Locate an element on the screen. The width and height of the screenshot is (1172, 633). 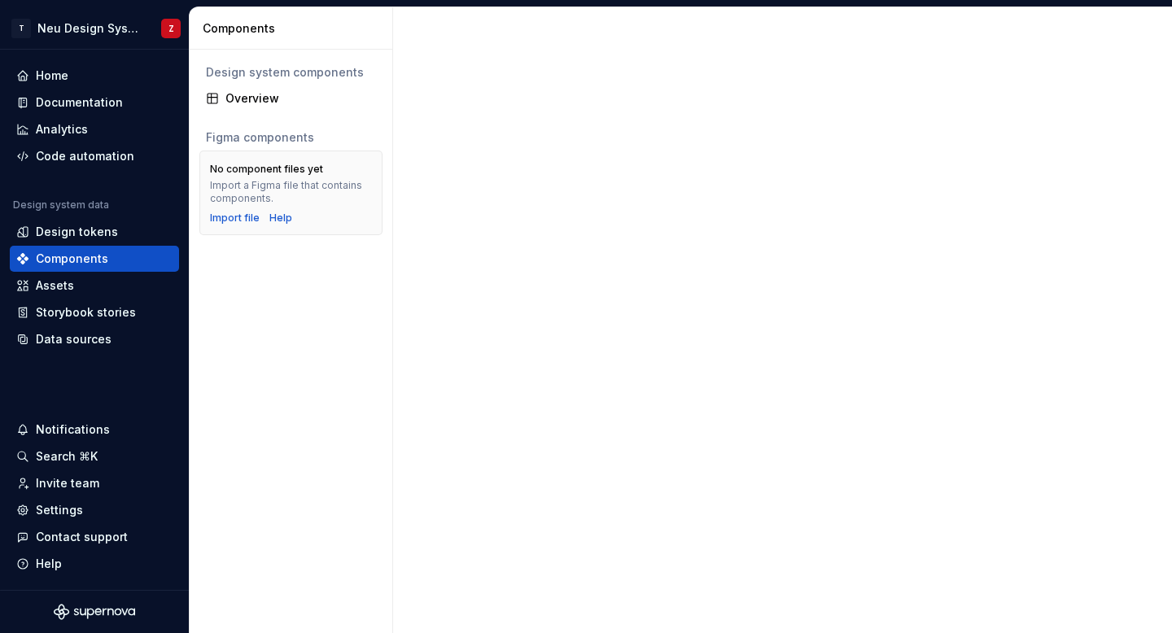
div: Z is located at coordinates (171, 28).